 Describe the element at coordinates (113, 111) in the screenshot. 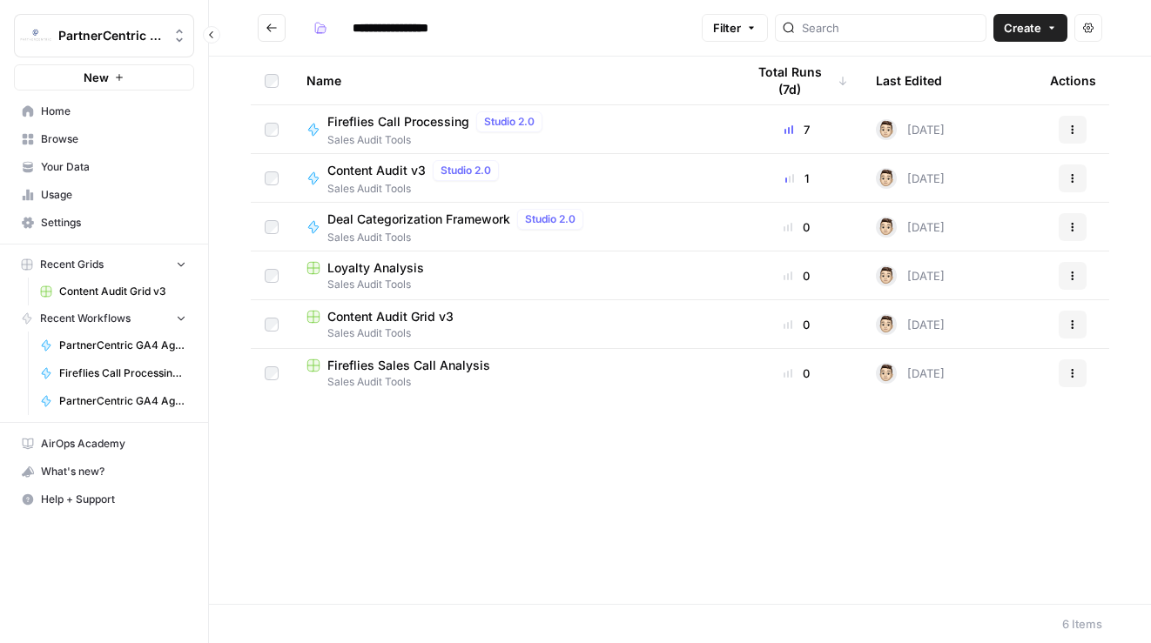

I see `span: Home` at that location.